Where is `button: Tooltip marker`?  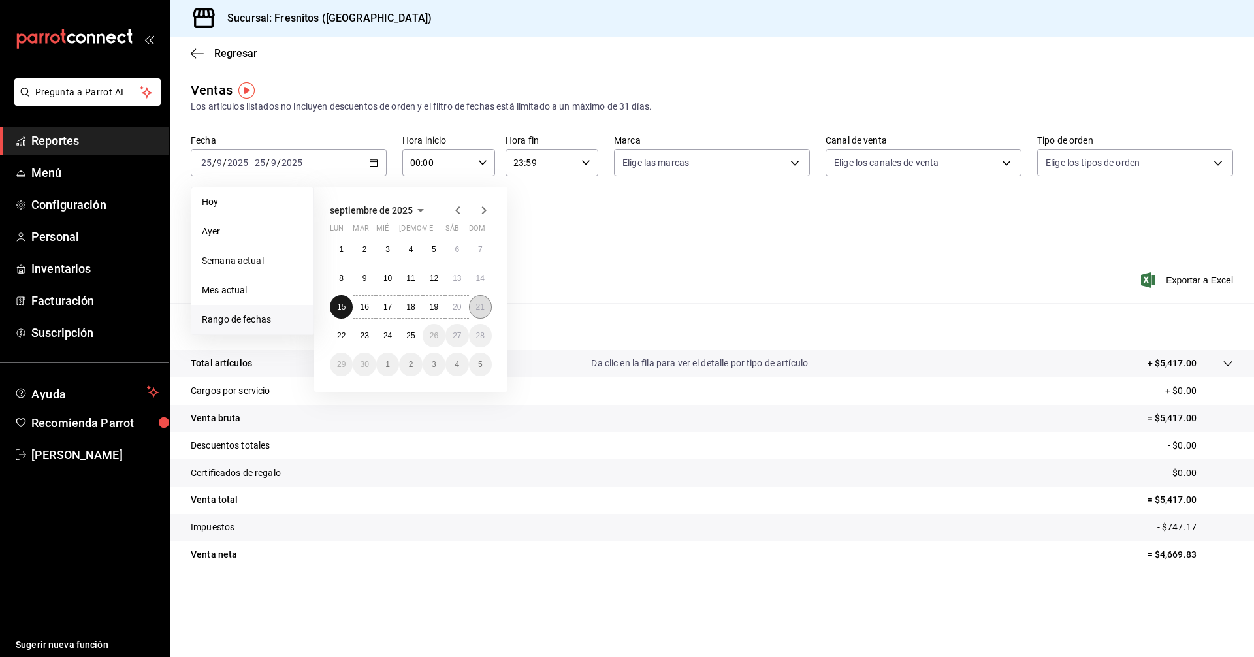 button: Tooltip marker is located at coordinates (246, 90).